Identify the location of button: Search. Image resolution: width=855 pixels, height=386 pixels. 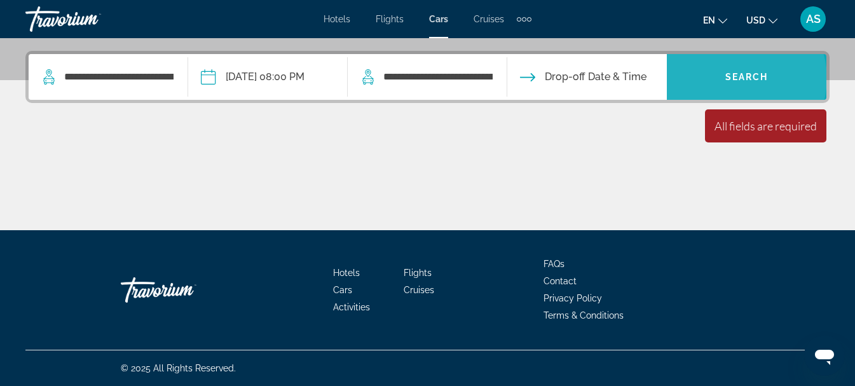
(747, 77).